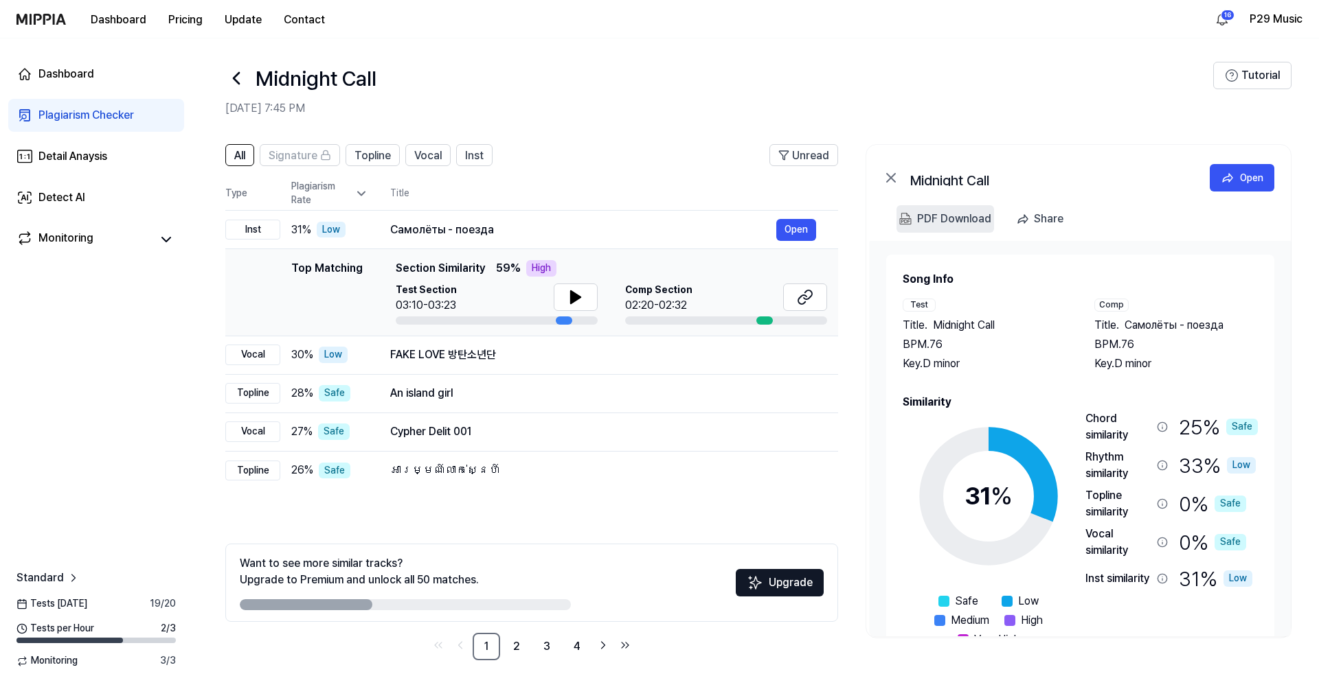 The image size is (1319, 687). Describe the element at coordinates (532, 647) in the screenshot. I see `nav: pagination` at that location.